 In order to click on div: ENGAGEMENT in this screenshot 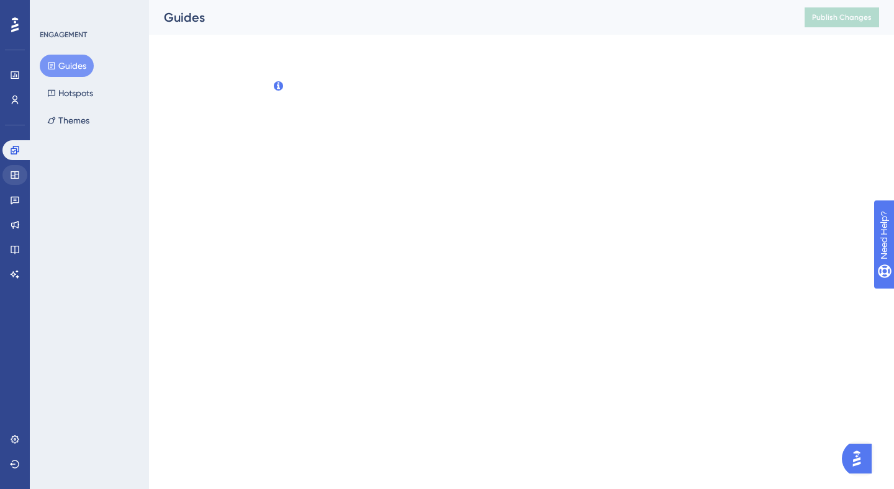, I will do `click(63, 35)`.